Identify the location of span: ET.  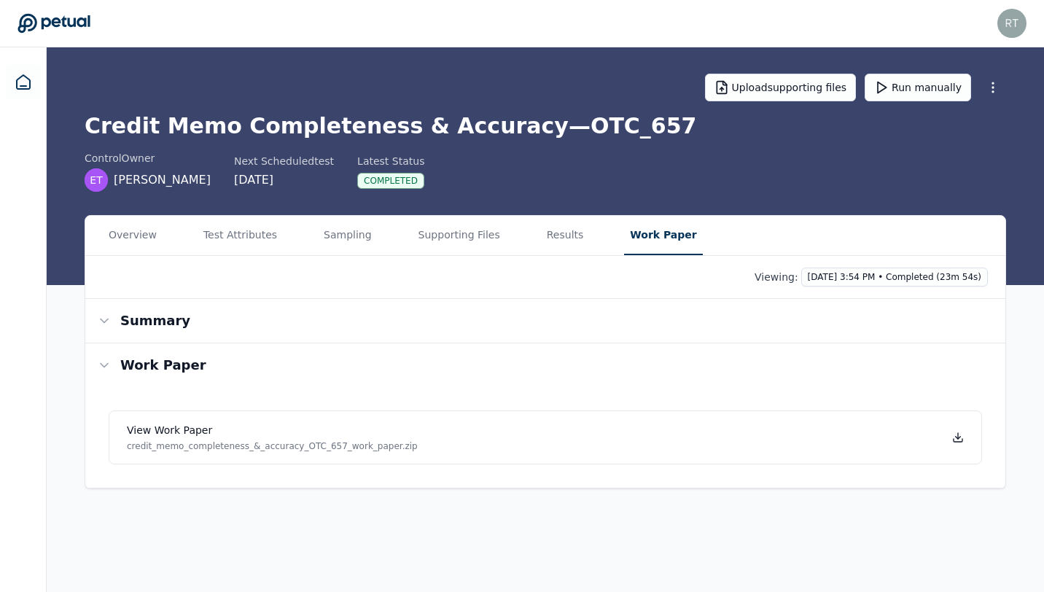
(95, 180).